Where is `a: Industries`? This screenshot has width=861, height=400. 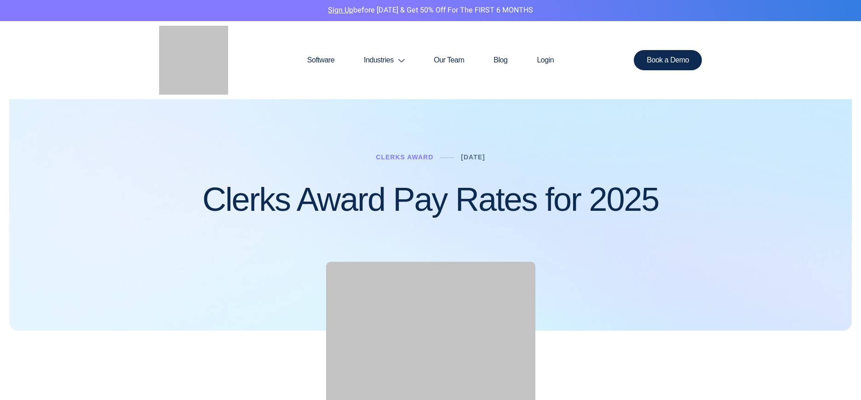
a: Industries is located at coordinates (384, 60).